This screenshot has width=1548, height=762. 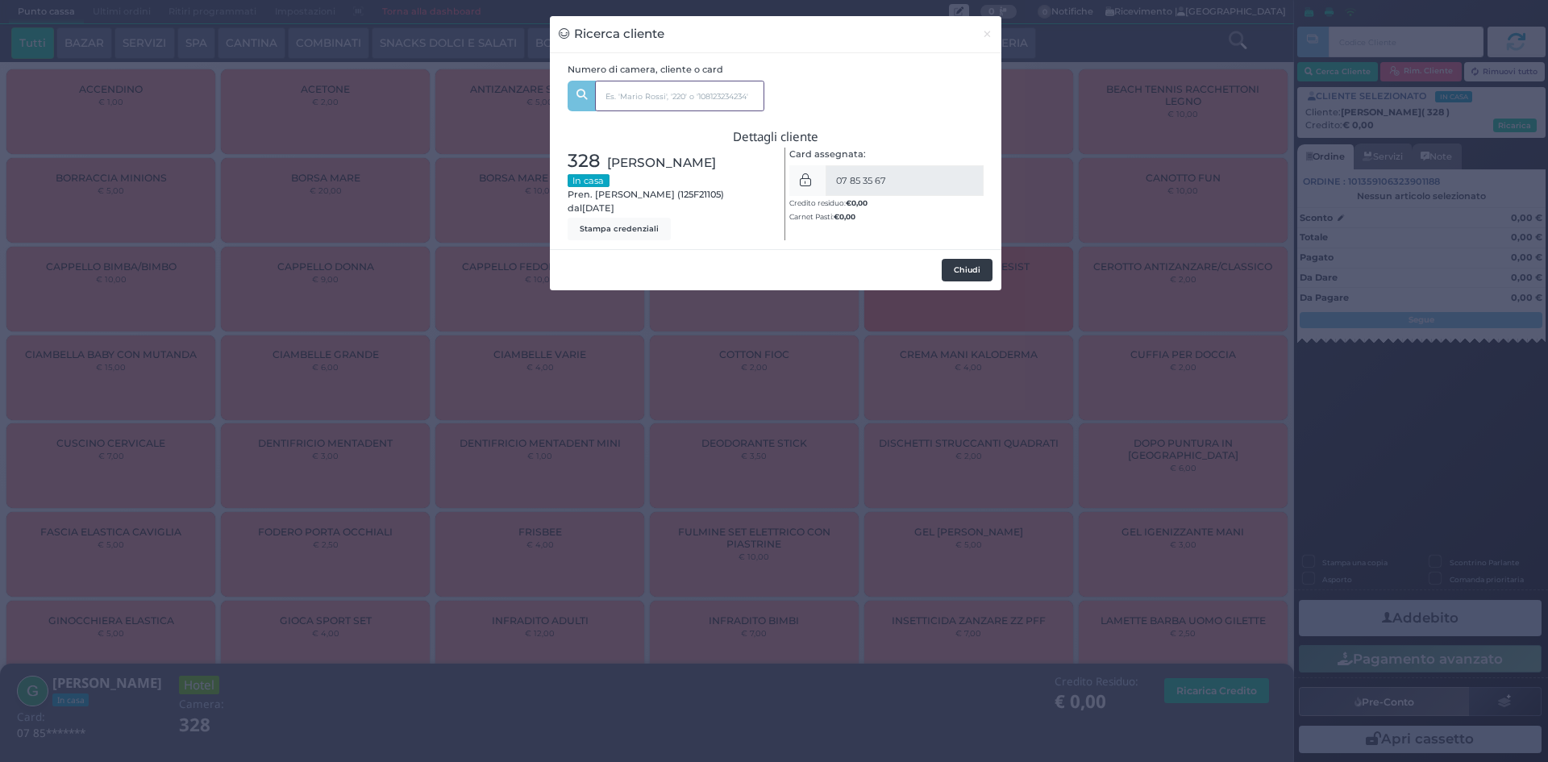 What do you see at coordinates (589, 181) in the screenshot?
I see `small: In casa` at bounding box center [589, 181].